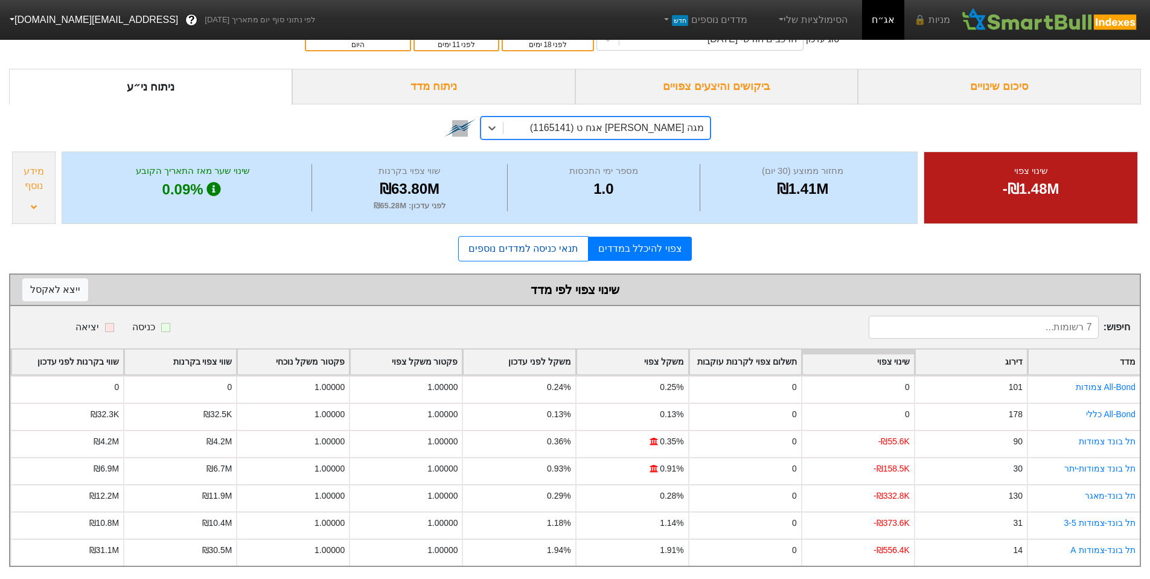 Image resolution: width=1150 pixels, height=579 pixels. Describe the element at coordinates (671, 523) in the screenshot. I see `div: 1.14%` at that location.